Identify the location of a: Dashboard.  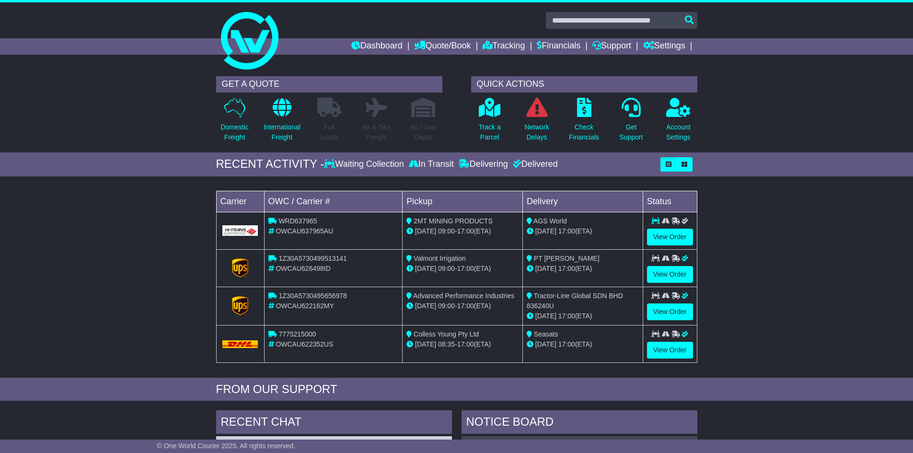
(377, 46).